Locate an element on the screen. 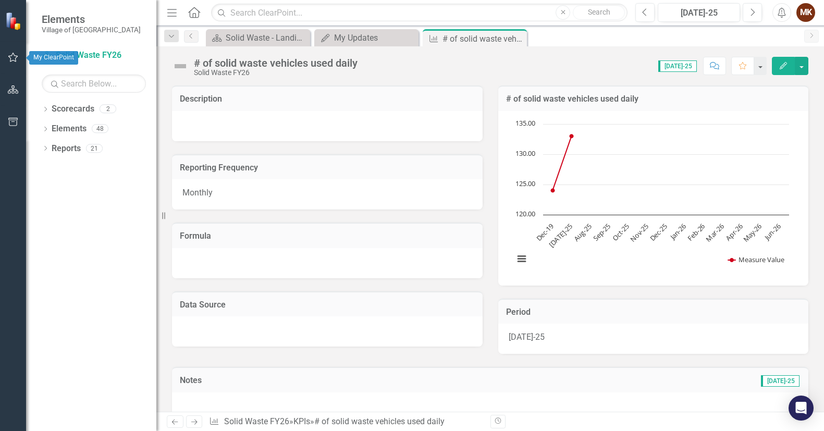 The image size is (824, 431). div: MK is located at coordinates (806, 13).